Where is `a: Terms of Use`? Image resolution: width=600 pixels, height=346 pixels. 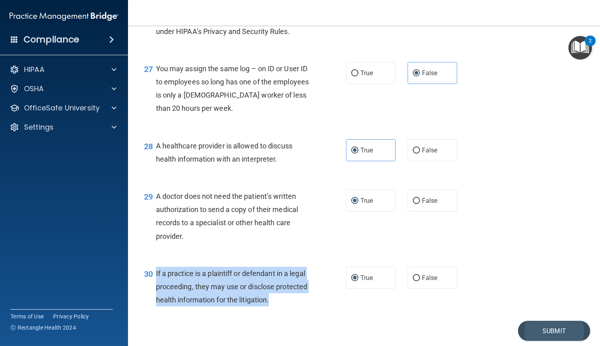 a: Terms of Use is located at coordinates (27, 317).